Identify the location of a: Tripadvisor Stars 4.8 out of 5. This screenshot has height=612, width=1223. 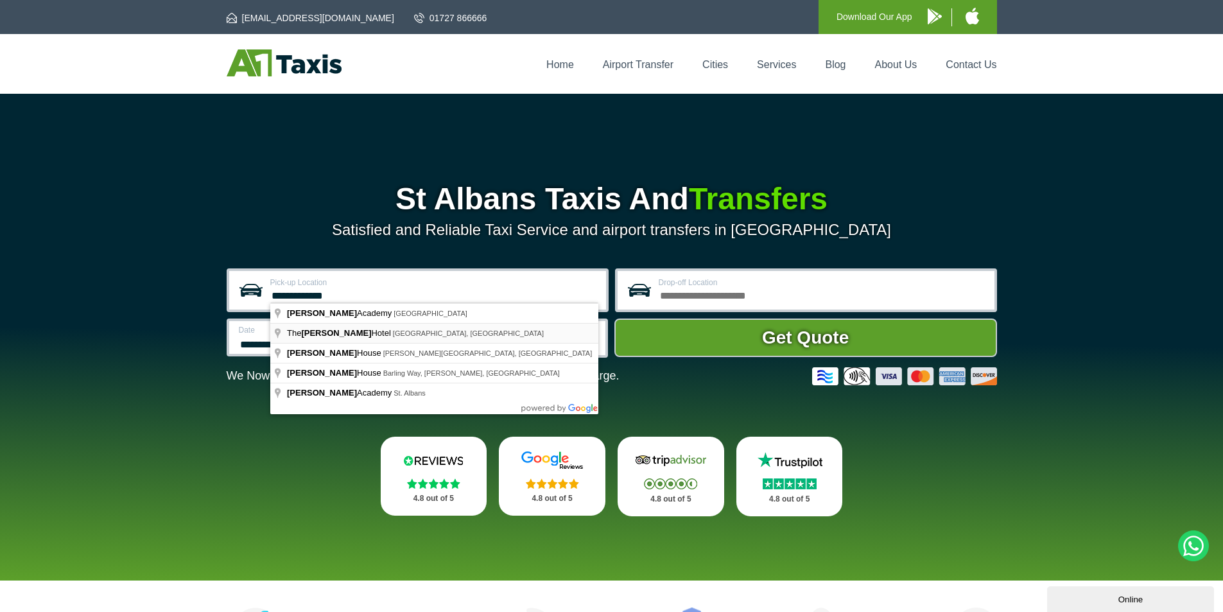
(671, 476).